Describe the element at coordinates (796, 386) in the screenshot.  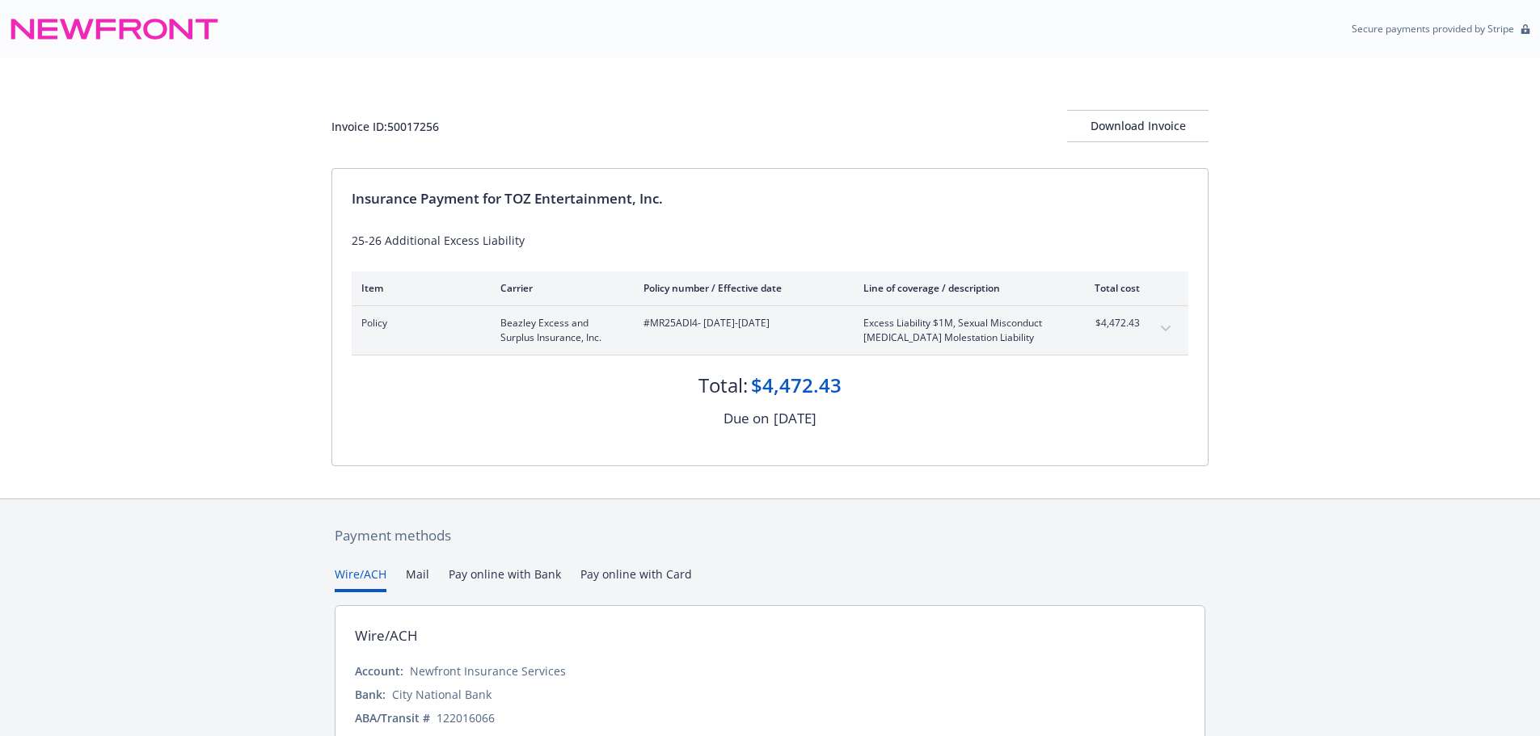
I see `div: $4,472.43` at that location.